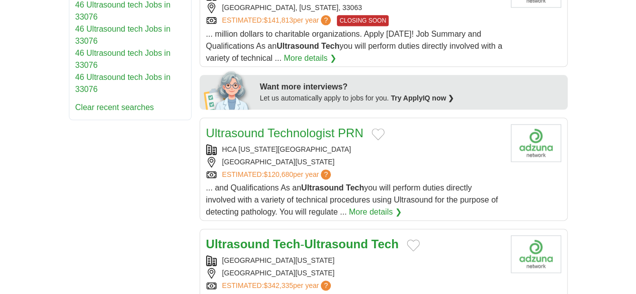  Describe the element at coordinates (277, 174) in the screenshot. I see `a: ESTIMATED:$120,680per year?` at that location.